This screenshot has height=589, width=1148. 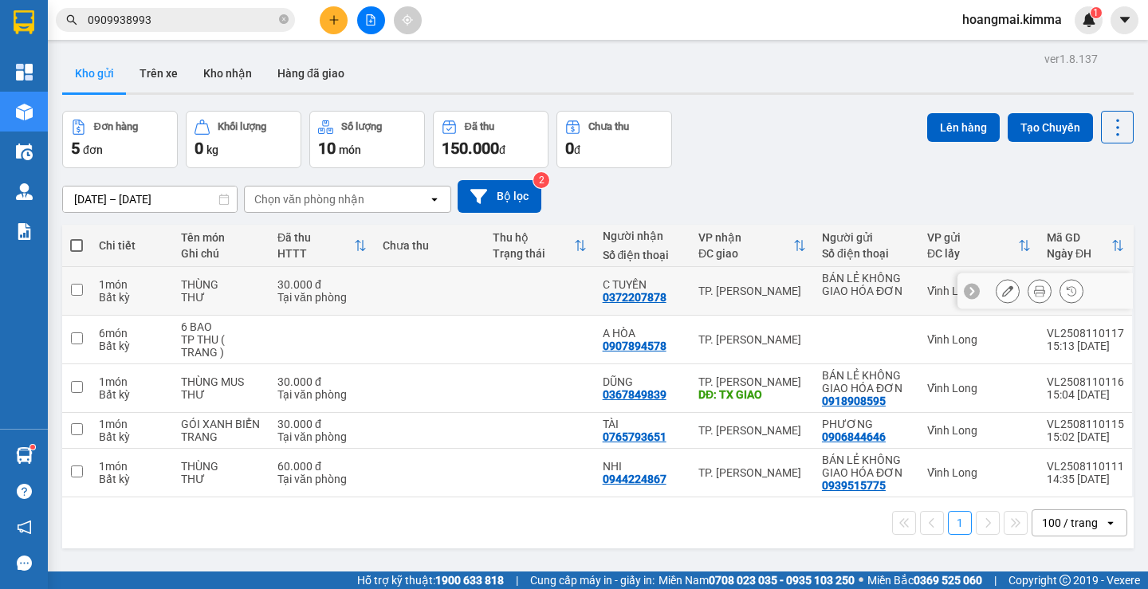 I want to click on div: 60.000 đ, so click(x=322, y=467).